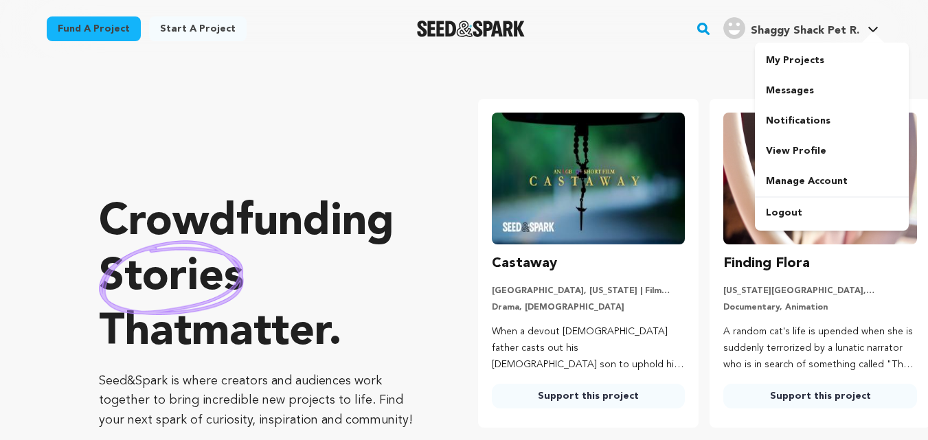  What do you see at coordinates (832, 181) in the screenshot?
I see `a: Manage Account` at bounding box center [832, 181].